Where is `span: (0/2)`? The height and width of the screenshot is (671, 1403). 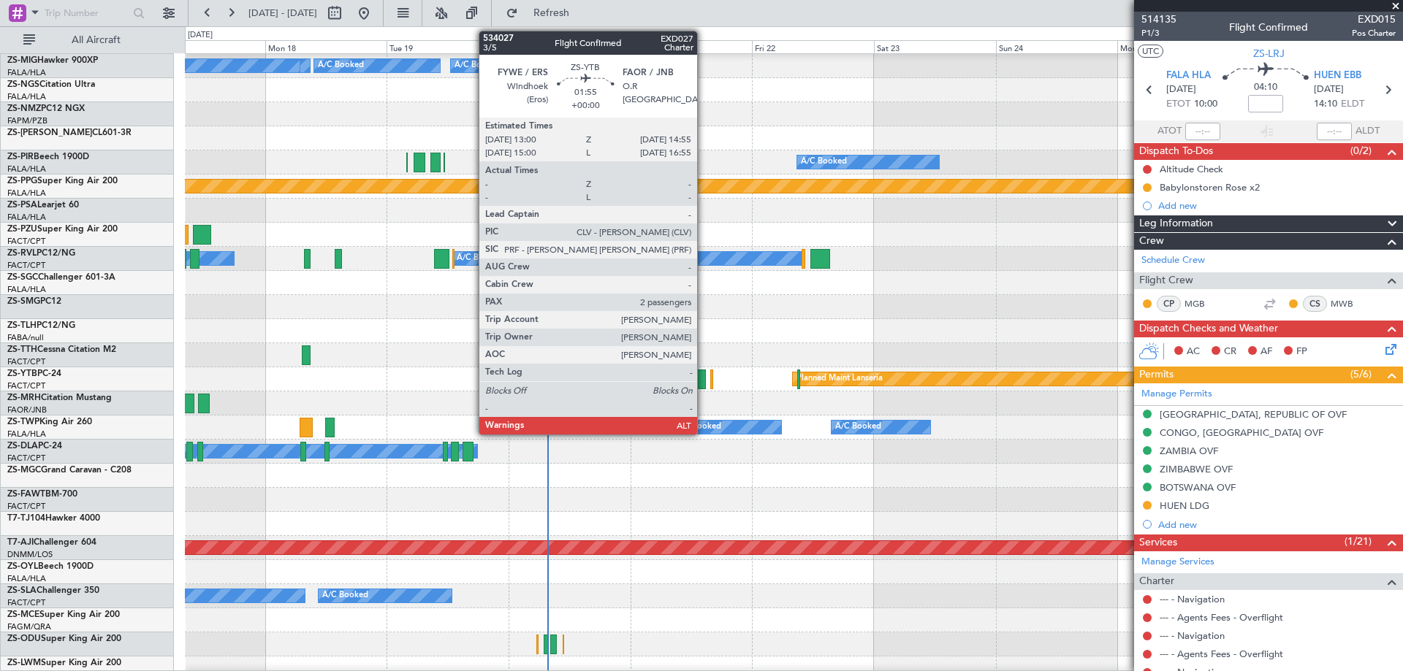 span: (0/2) is located at coordinates (1360, 150).